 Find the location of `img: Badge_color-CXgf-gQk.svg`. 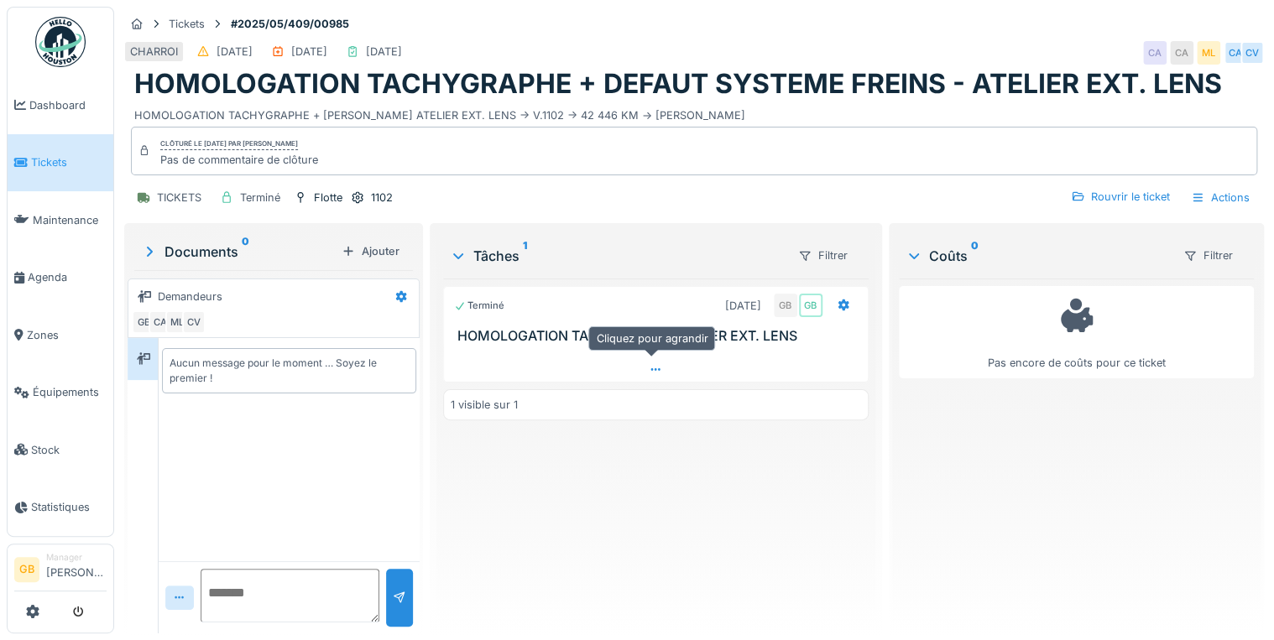

img: Badge_color-CXgf-gQk.svg is located at coordinates (60, 42).